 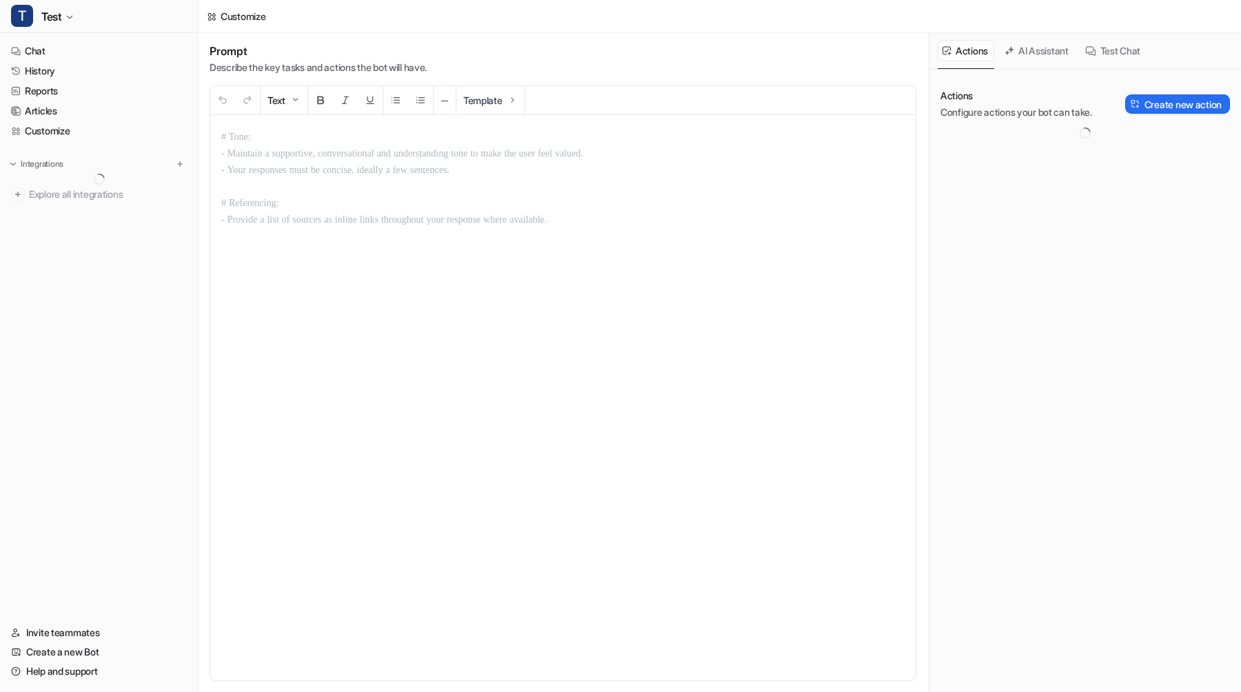 I want to click on img: Ordered List, so click(x=421, y=100).